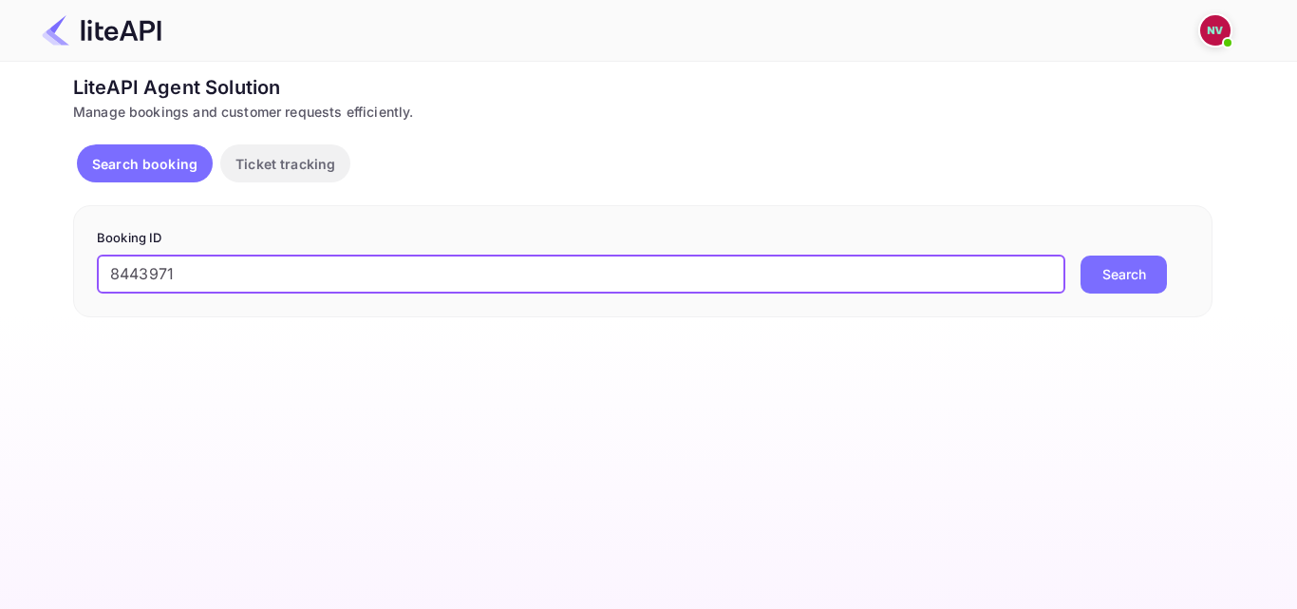 The width and height of the screenshot is (1297, 609). I want to click on div: Manage bookings and customer requests efficiently., so click(643, 111).